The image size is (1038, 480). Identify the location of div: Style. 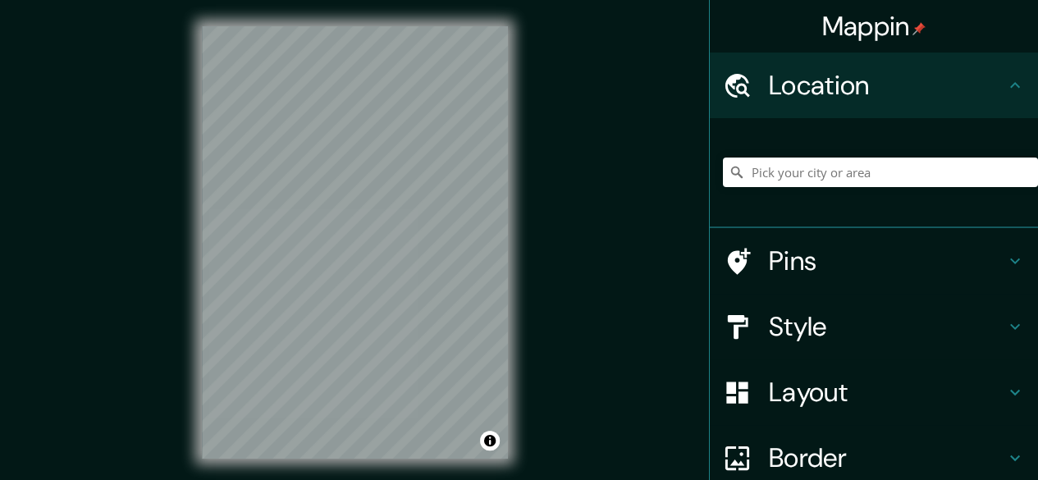
(874, 327).